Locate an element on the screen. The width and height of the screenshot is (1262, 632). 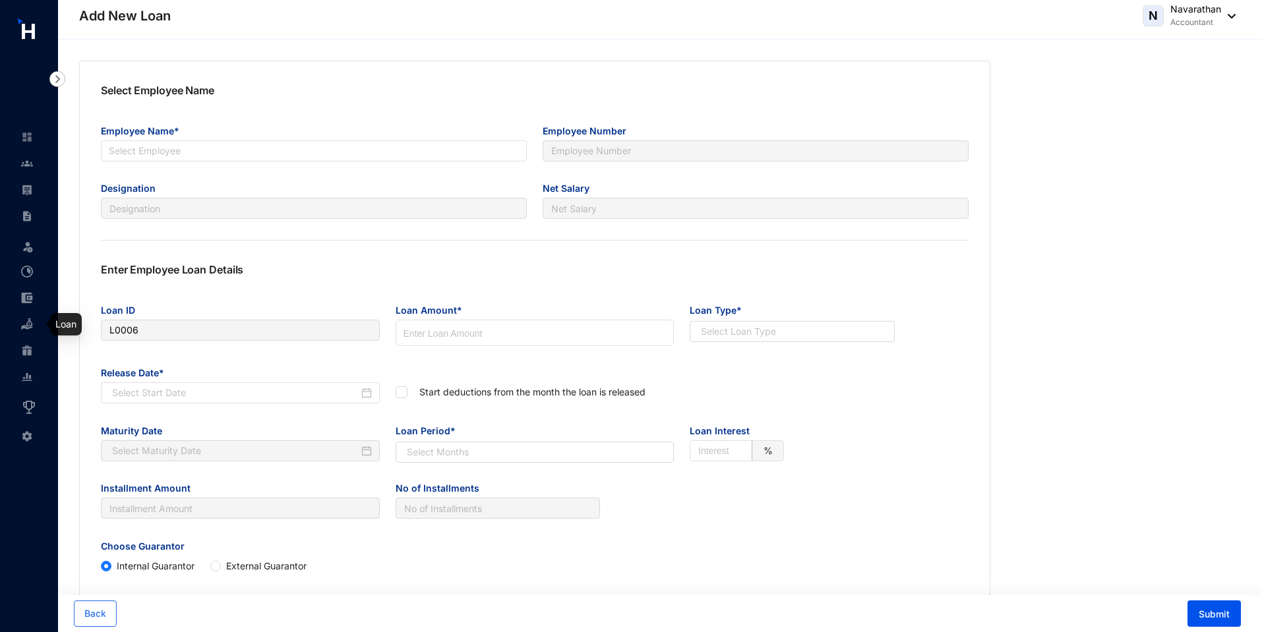
li: Loan is located at coordinates (26, 324).